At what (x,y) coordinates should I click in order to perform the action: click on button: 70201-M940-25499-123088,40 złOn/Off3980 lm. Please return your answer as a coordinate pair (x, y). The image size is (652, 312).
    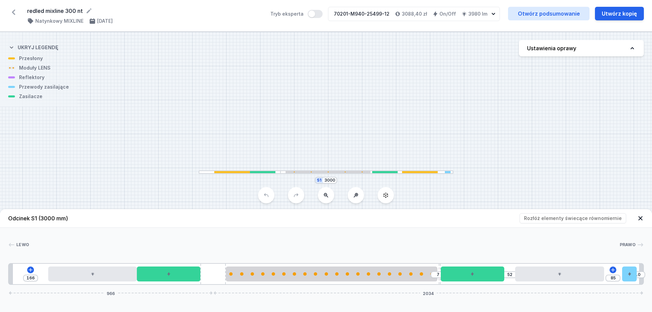
    Looking at the image, I should click on (414, 14).